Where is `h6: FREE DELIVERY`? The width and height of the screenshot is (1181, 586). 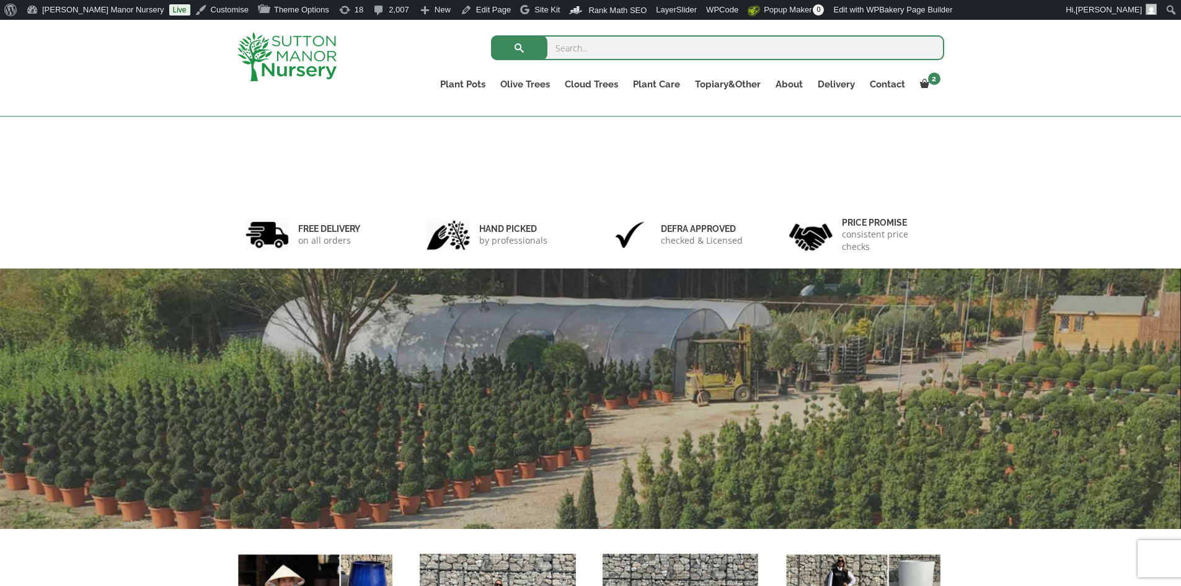
h6: FREE DELIVERY is located at coordinates (329, 229).